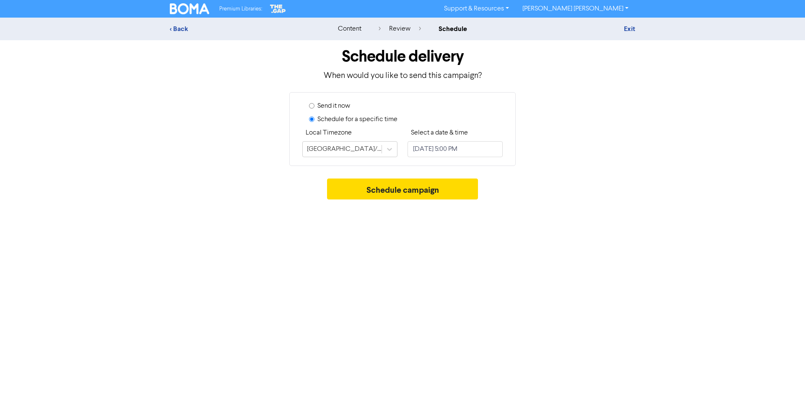 This screenshot has height=396, width=805. I want to click on div: content, so click(350, 29).